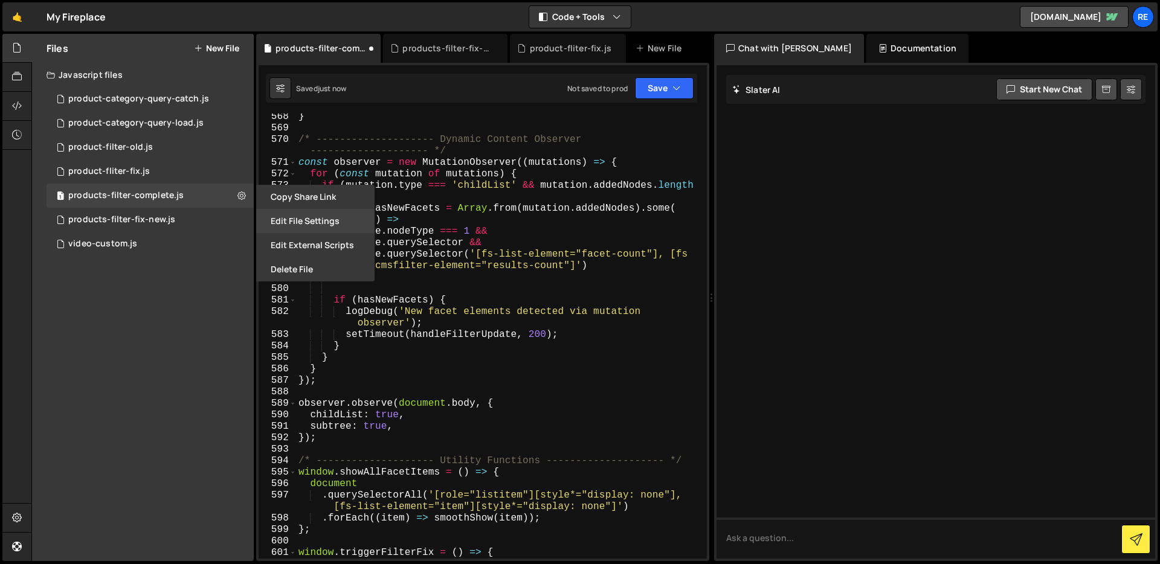  Describe the element at coordinates (277, 318) in the screenshot. I see `div: 582` at that location.